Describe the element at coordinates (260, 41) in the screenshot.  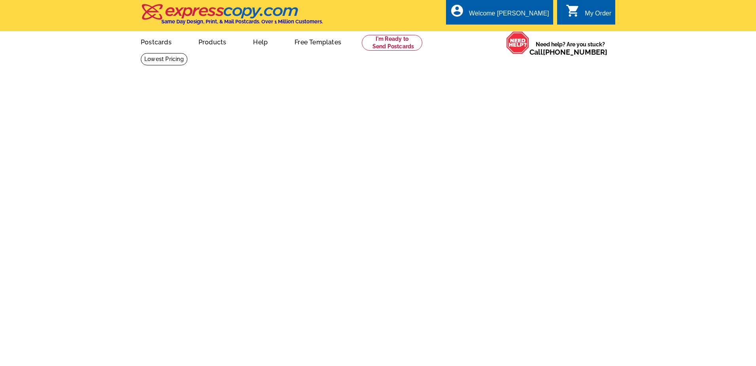
I see `a: Help` at that location.